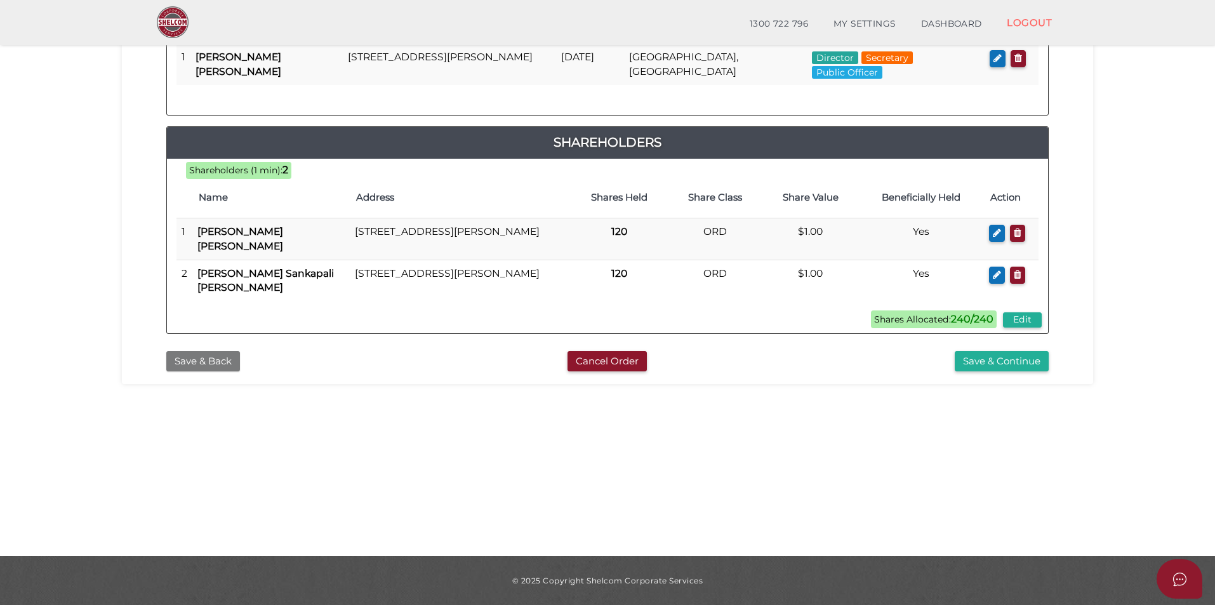 This screenshot has width=1215, height=605. What do you see at coordinates (1002, 361) in the screenshot?
I see `button: Save & Continue` at bounding box center [1002, 361].